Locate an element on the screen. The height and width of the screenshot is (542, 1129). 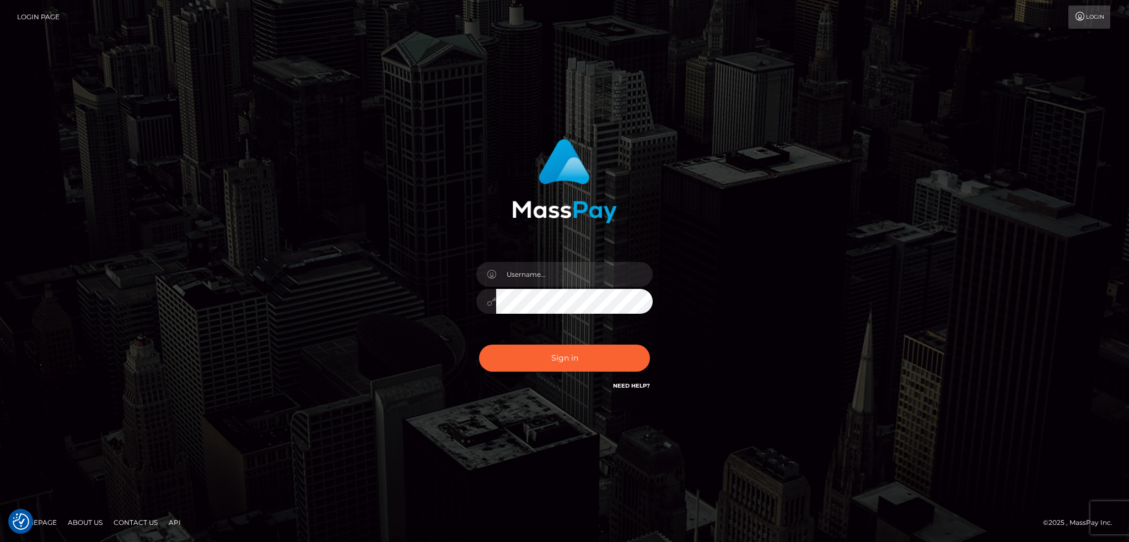
input: Username... is located at coordinates (575, 274).